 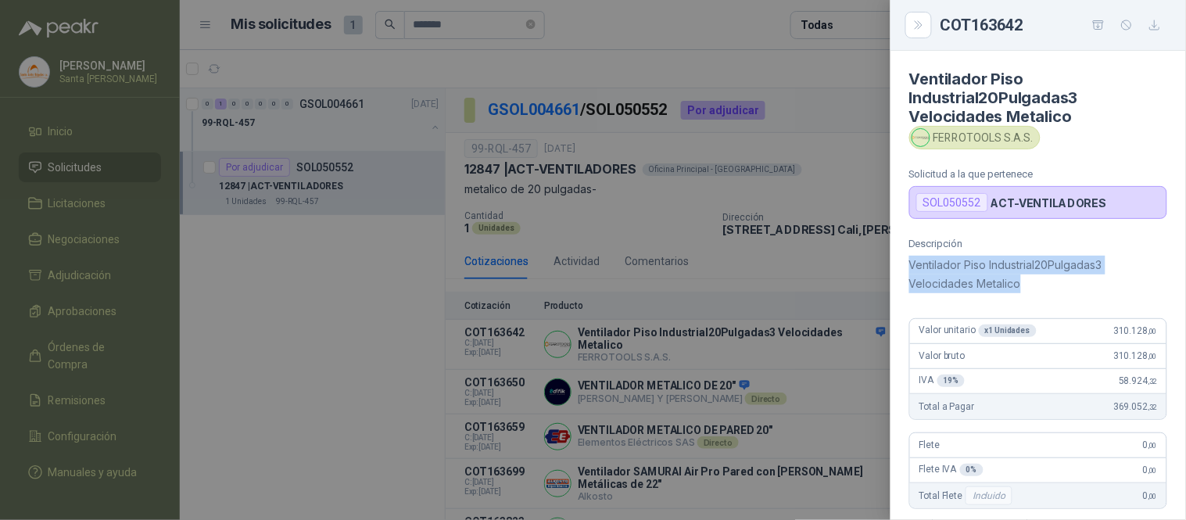 I want to click on p: Descripción, so click(x=1039, y=243).